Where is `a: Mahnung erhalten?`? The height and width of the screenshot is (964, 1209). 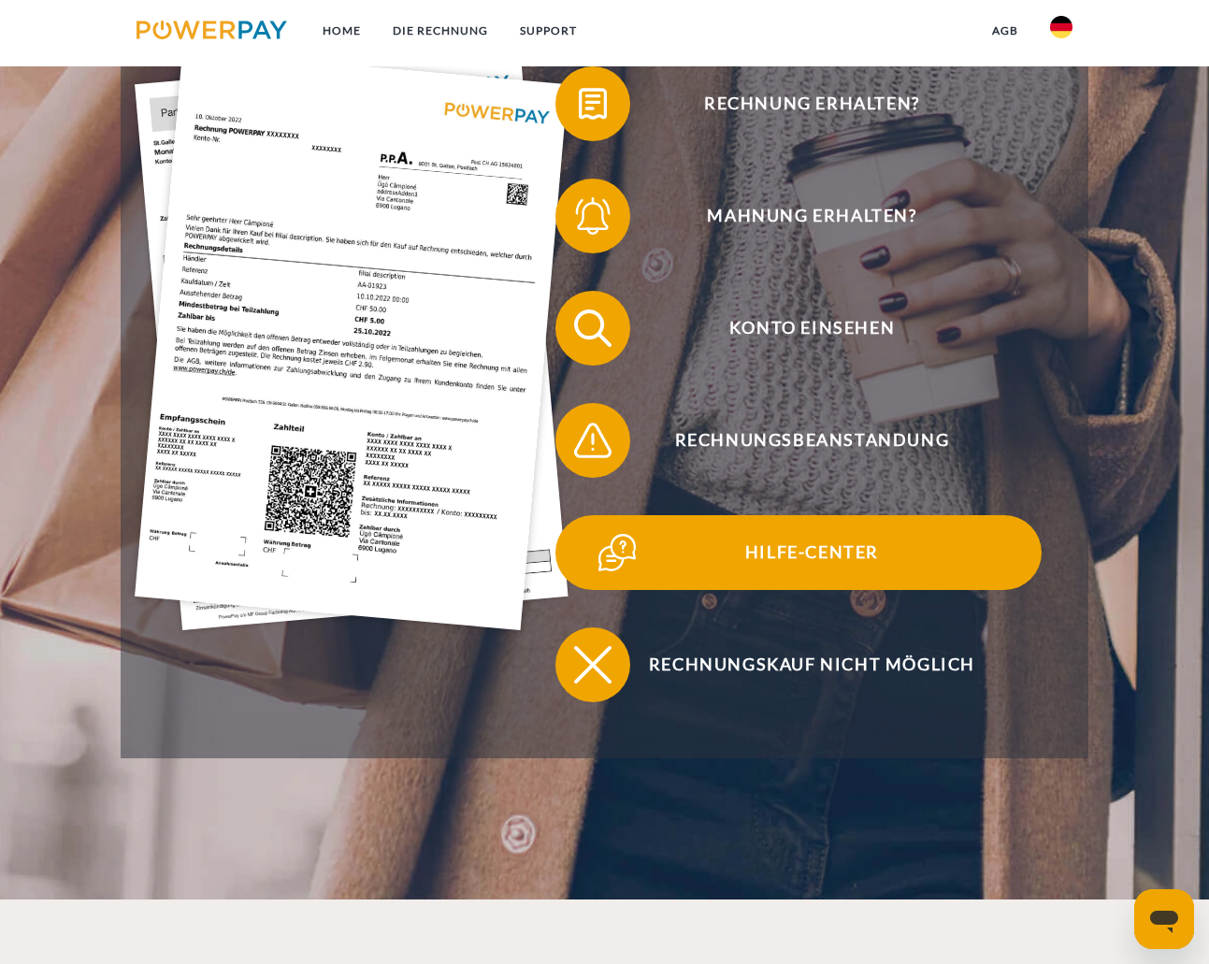 a: Mahnung erhalten? is located at coordinates (799, 216).